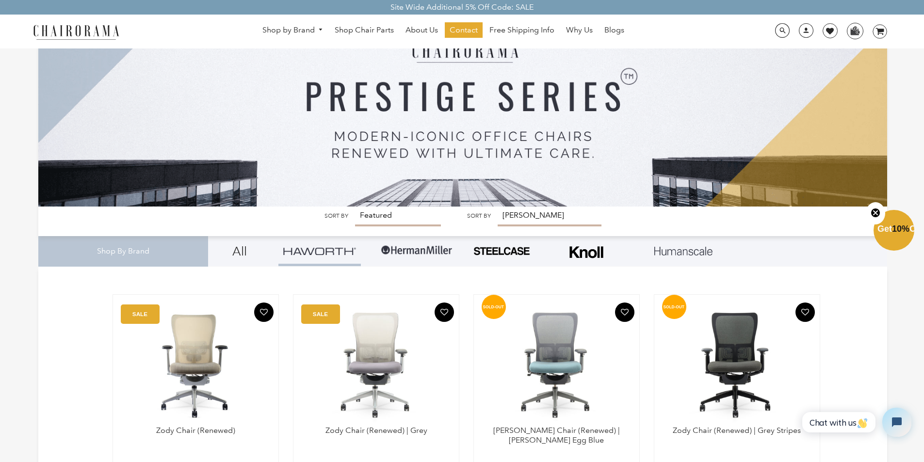 This screenshot has width=924, height=462. I want to click on a: Contact, so click(463, 30).